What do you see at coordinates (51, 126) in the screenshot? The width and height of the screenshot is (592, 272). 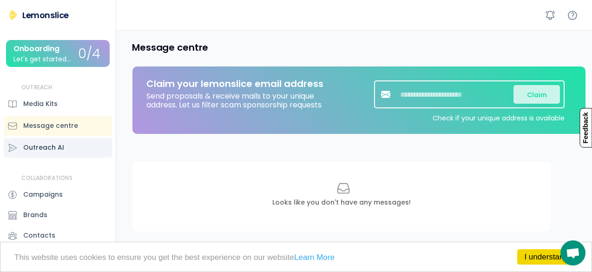 I see `div: Message centre` at bounding box center [51, 126].